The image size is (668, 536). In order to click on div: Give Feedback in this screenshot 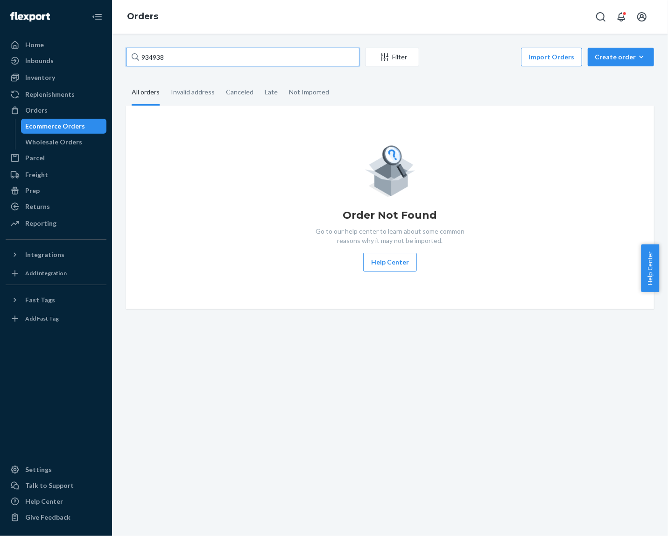, I will do `click(48, 517)`.